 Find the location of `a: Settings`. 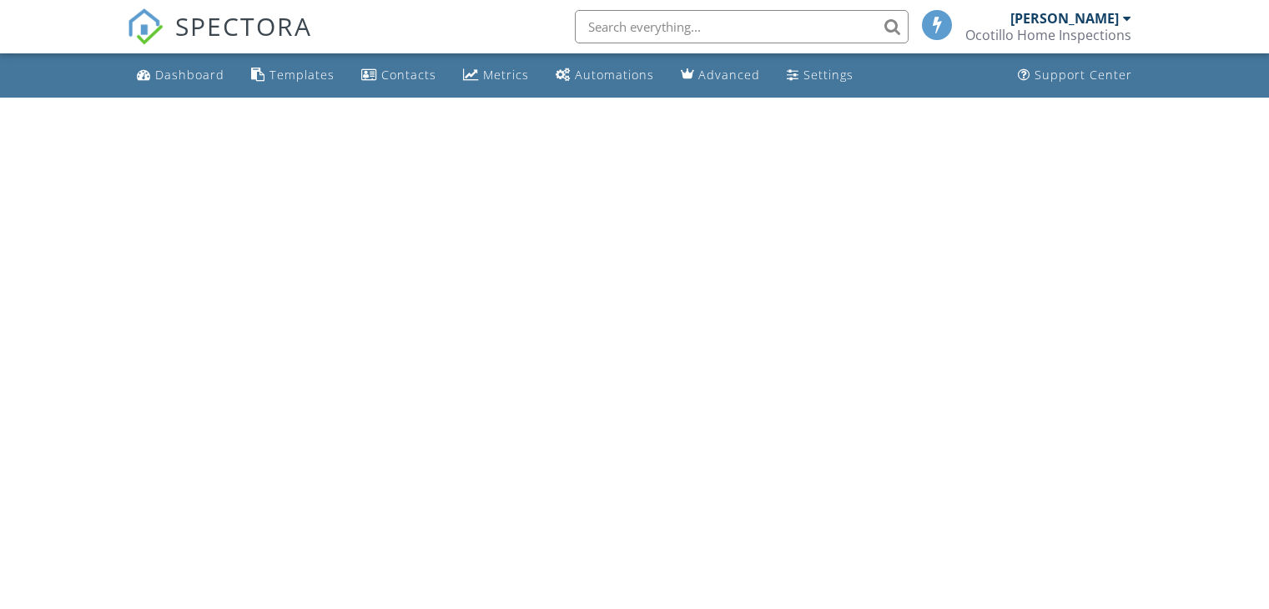

a: Settings is located at coordinates (820, 75).